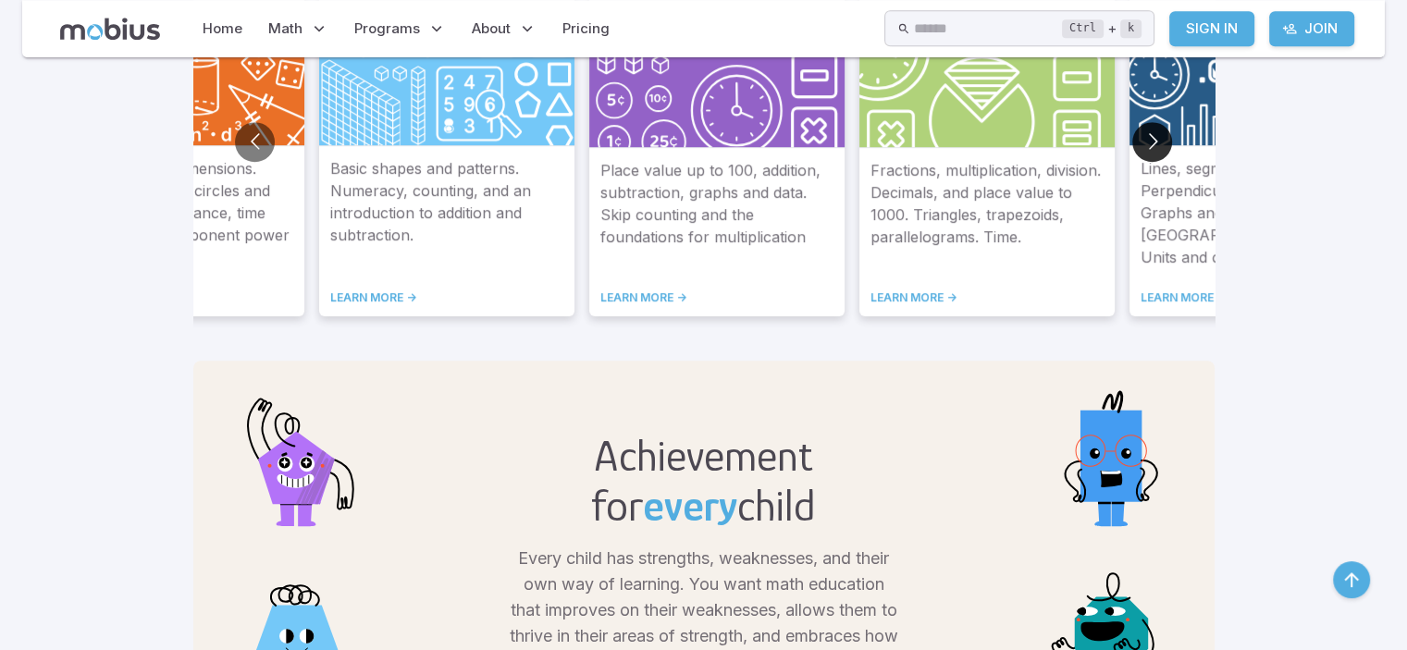 The width and height of the screenshot is (1407, 650). Describe the element at coordinates (690, 506) in the screenshot. I see `span: every` at that location.